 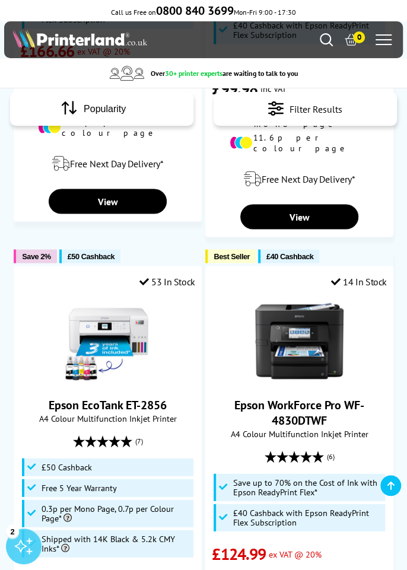 I want to click on button: Best Seller, so click(x=230, y=255).